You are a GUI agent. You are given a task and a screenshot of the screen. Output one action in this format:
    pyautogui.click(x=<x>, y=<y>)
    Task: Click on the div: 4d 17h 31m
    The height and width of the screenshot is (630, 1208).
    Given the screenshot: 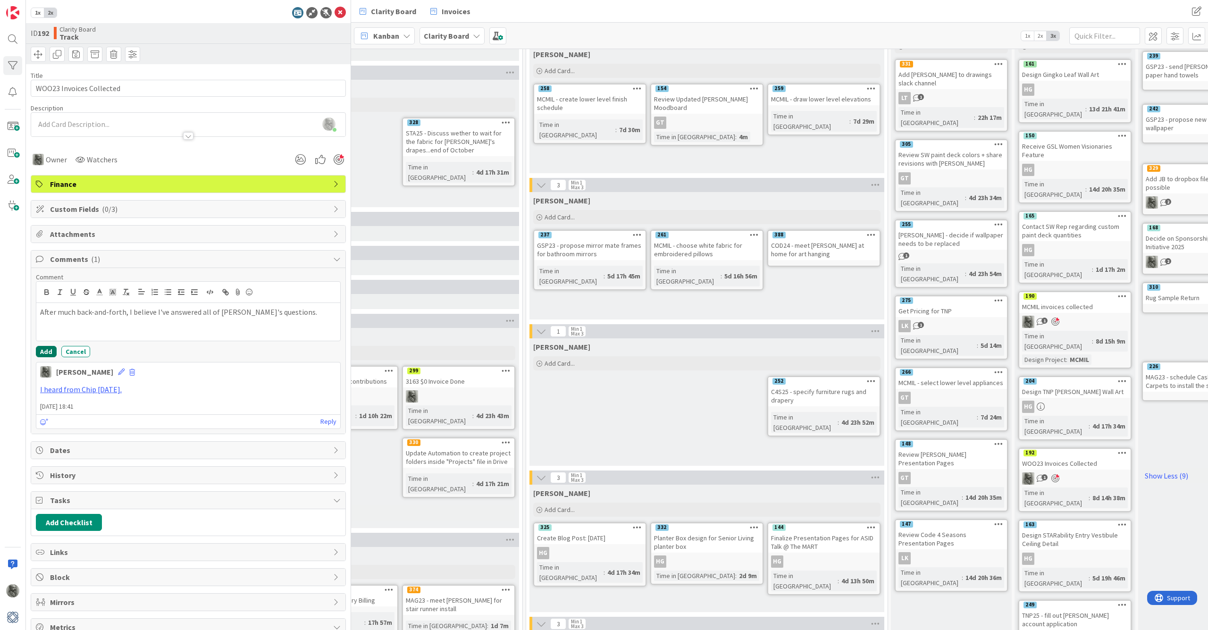 What is the action you would take?
    pyautogui.click(x=493, y=172)
    